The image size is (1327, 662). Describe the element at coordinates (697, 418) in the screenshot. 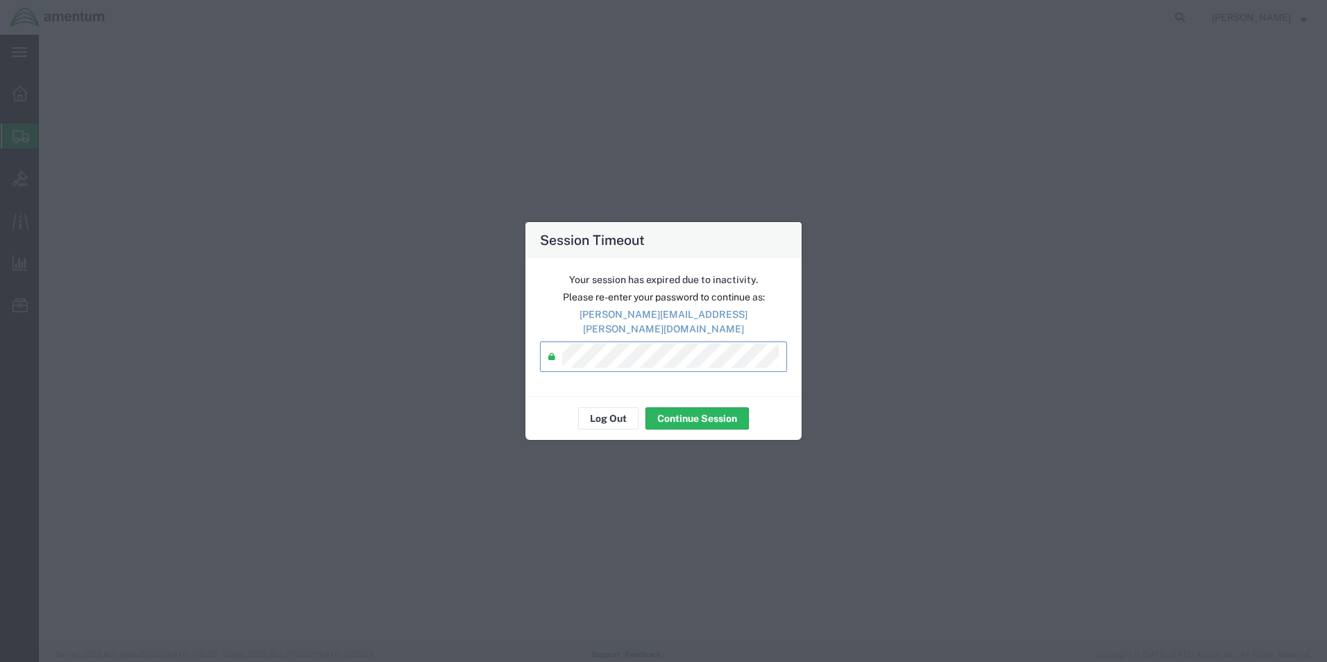

I see `button: Continue Session` at that location.